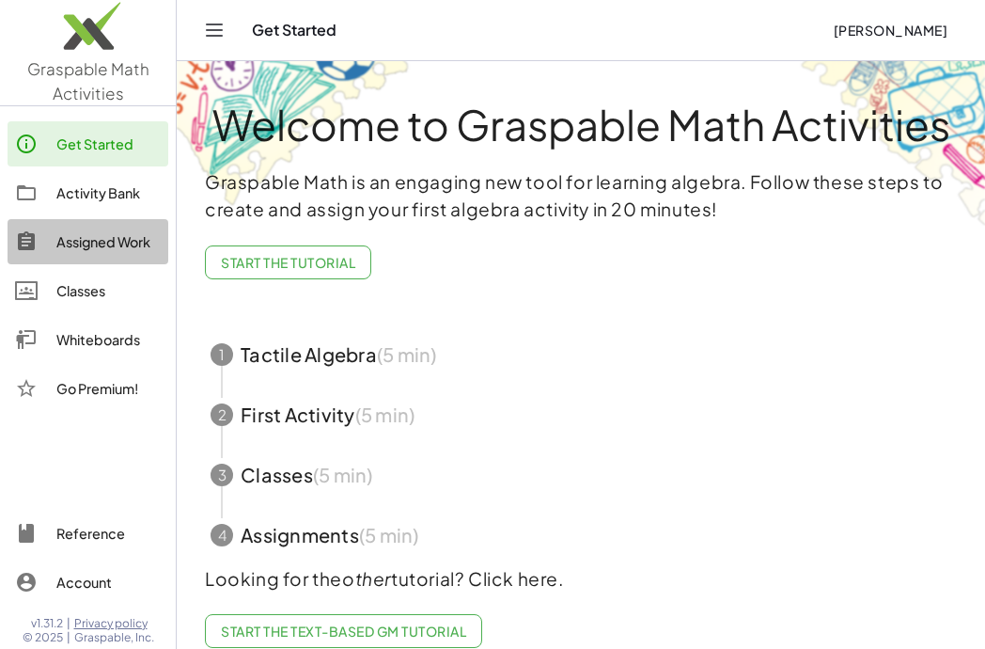 This screenshot has width=985, height=649. I want to click on span: © 2025, so click(42, 637).